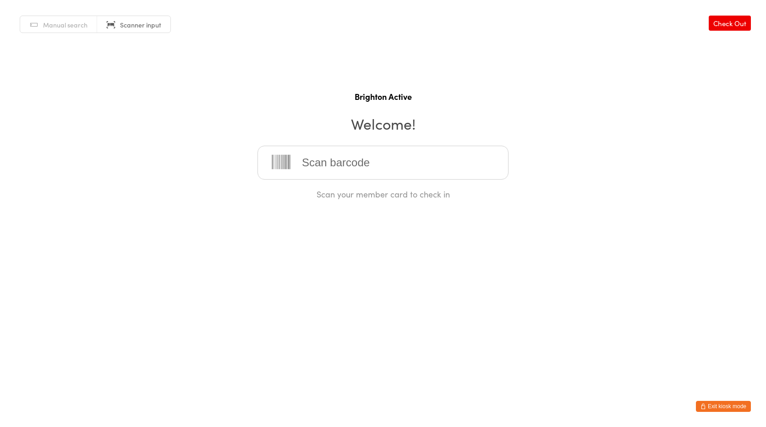  Describe the element at coordinates (141, 25) in the screenshot. I see `span: Scanner input` at that location.